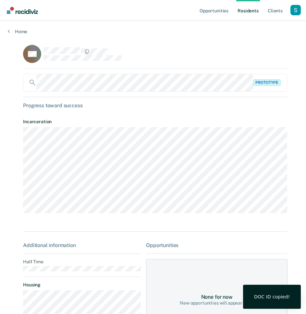 Image resolution: width=306 pixels, height=314 pixels. I want to click on div: Progress toward success, so click(155, 105).